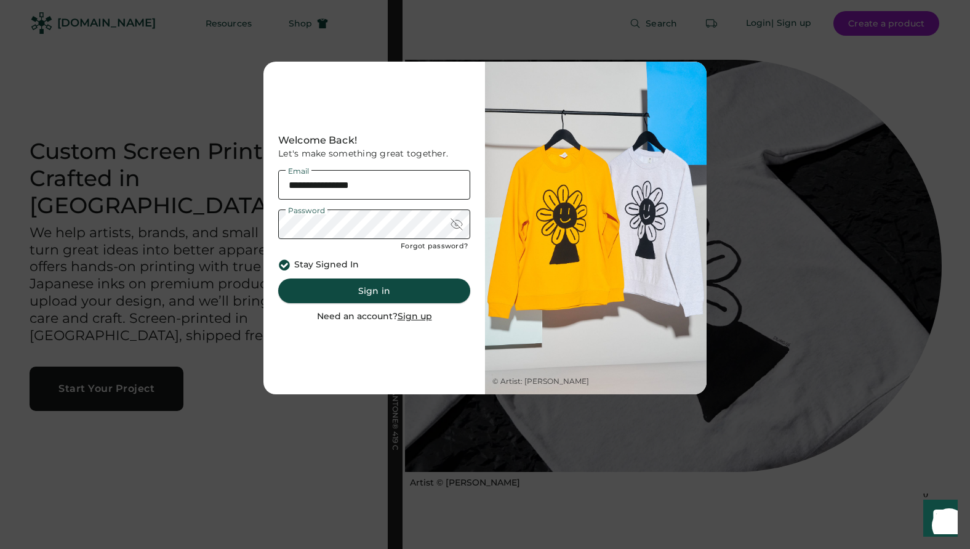 The image size is (970, 549). I want to click on div: Forgot password?, so click(434, 246).